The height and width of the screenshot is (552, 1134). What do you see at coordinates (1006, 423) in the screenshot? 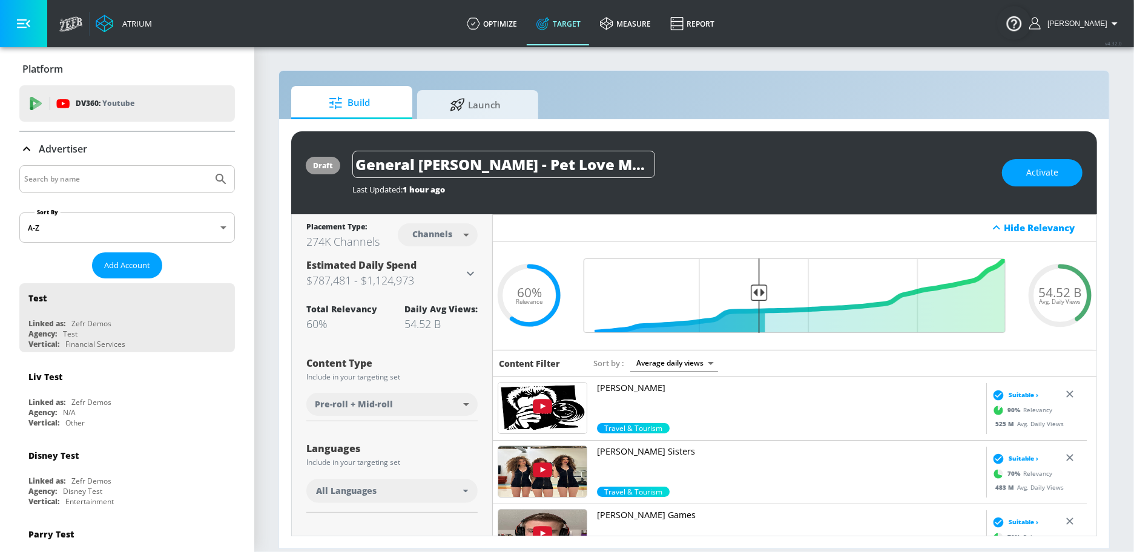
I see `span: 525 M` at bounding box center [1006, 423].